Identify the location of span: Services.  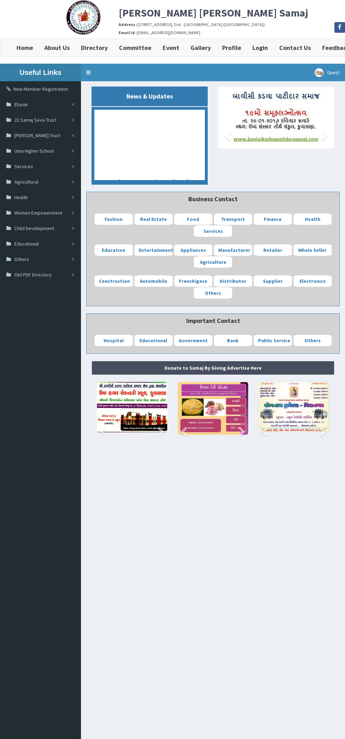
(24, 166).